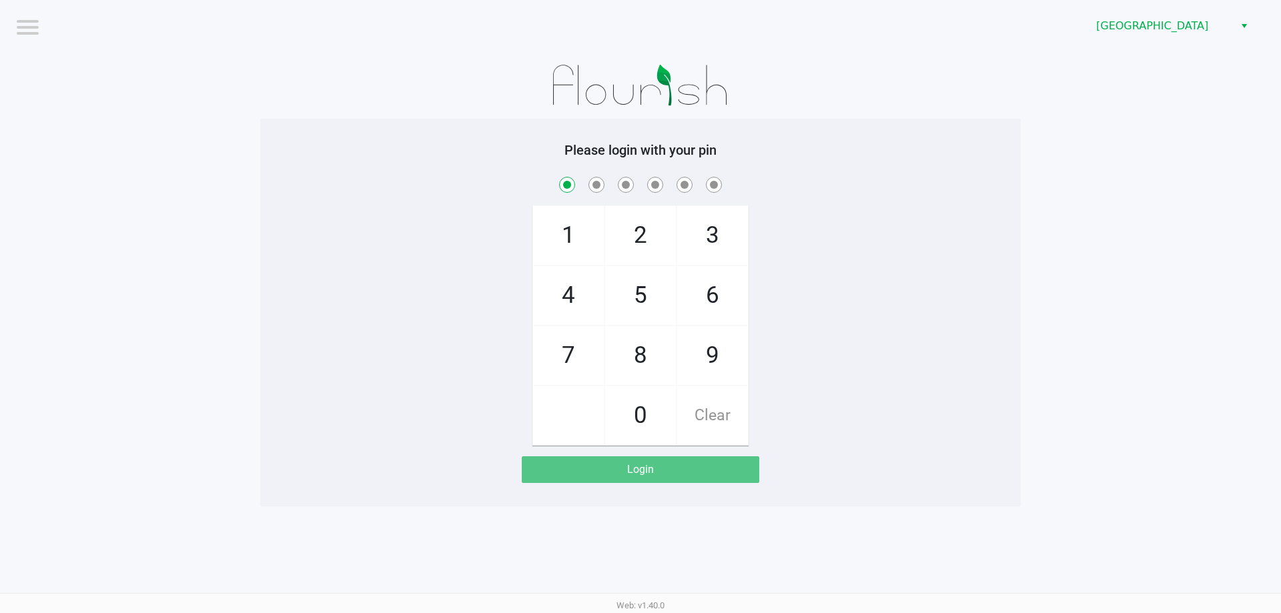 The height and width of the screenshot is (613, 1281). Describe the element at coordinates (568, 295) in the screenshot. I see `span: 4` at that location.